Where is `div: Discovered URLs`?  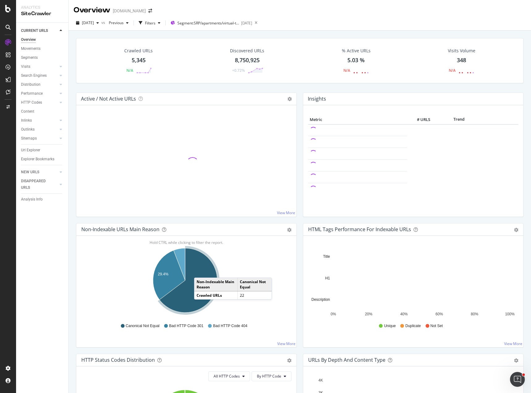 div: Discovered URLs is located at coordinates (247, 51).